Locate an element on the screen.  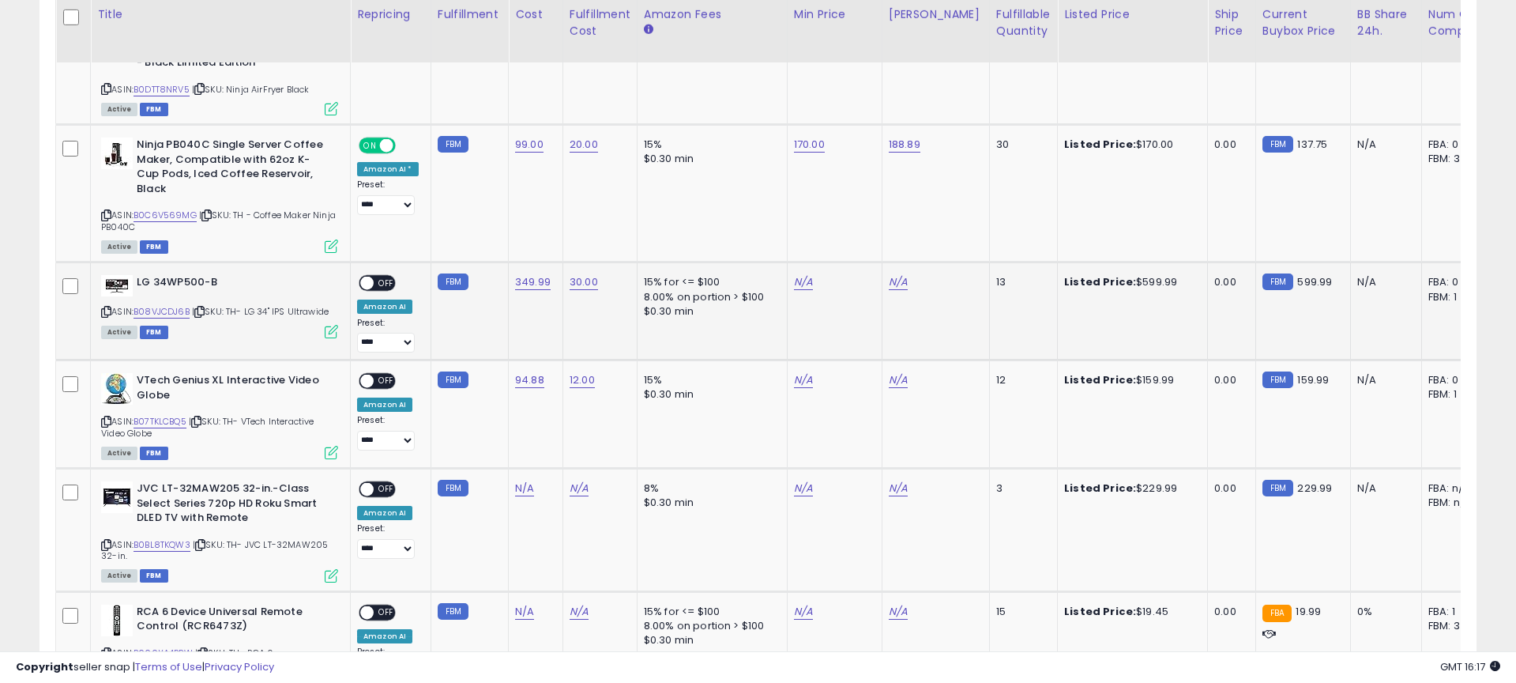
a: 12.00 is located at coordinates (582, 380).